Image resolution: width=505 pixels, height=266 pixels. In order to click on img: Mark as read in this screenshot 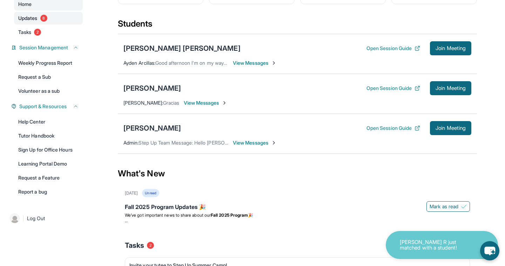, I will do `click(464, 207)`.